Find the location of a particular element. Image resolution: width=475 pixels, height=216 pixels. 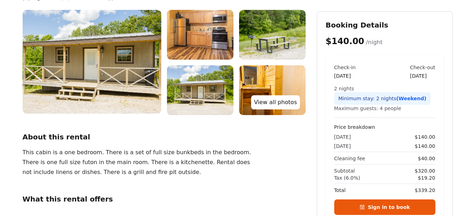

span: $19.20 is located at coordinates (426, 178).